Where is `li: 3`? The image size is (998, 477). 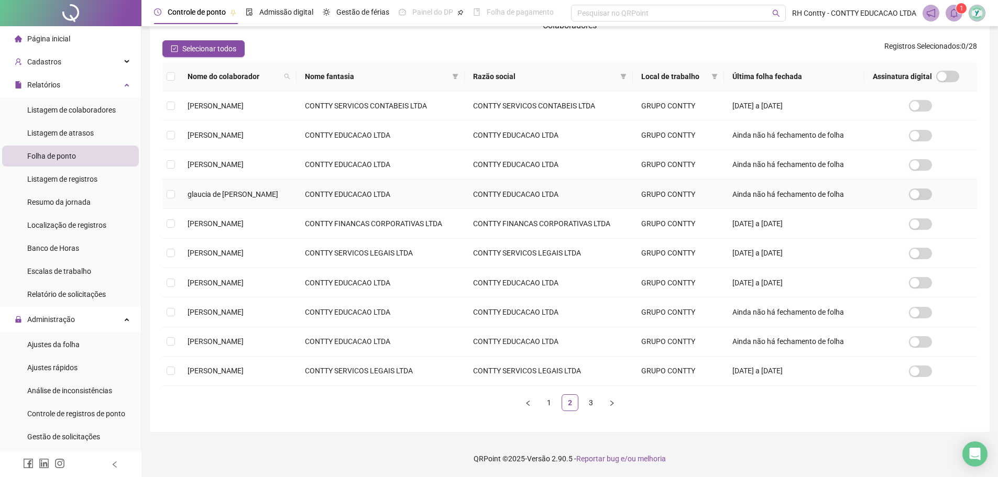 li: 3 is located at coordinates (591, 403).